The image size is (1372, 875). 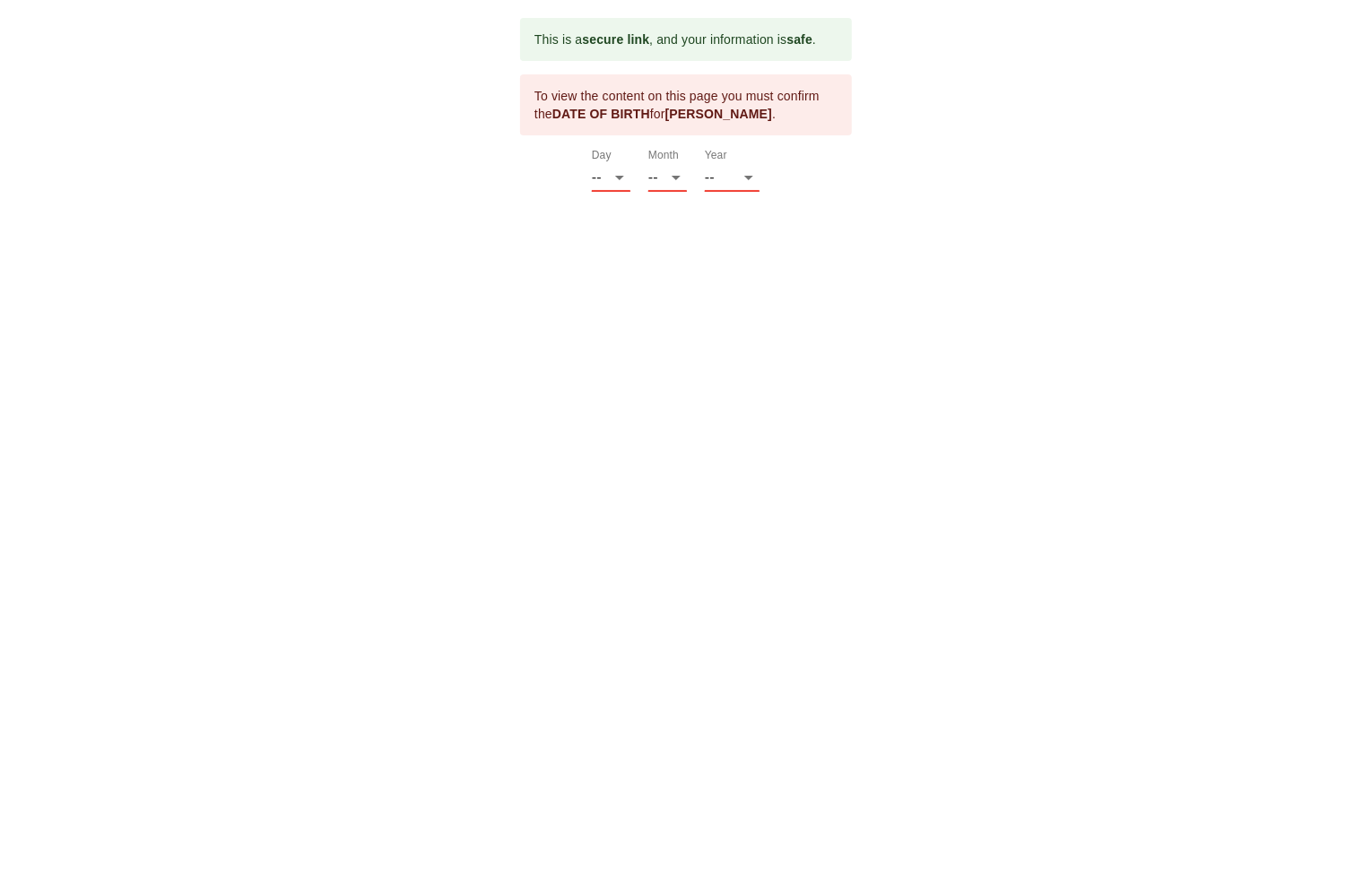 What do you see at coordinates (686, 105) in the screenshot?
I see `div: To view the content on this page you must confirm the for .` at bounding box center [686, 105].